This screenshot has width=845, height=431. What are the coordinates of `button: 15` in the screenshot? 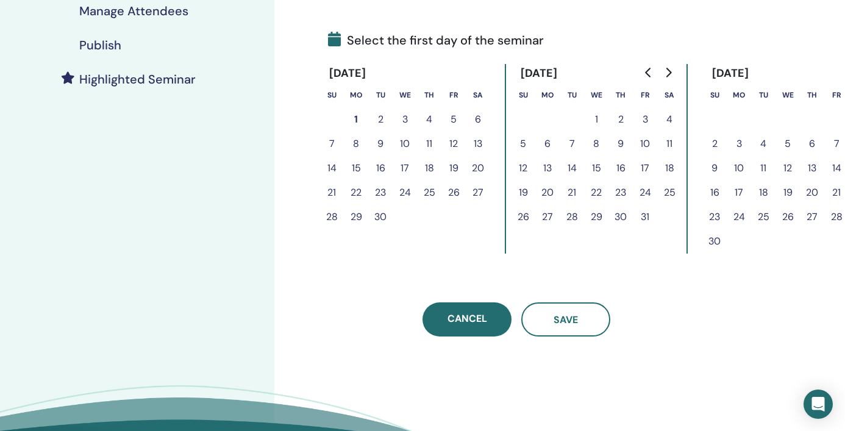 It's located at (596, 168).